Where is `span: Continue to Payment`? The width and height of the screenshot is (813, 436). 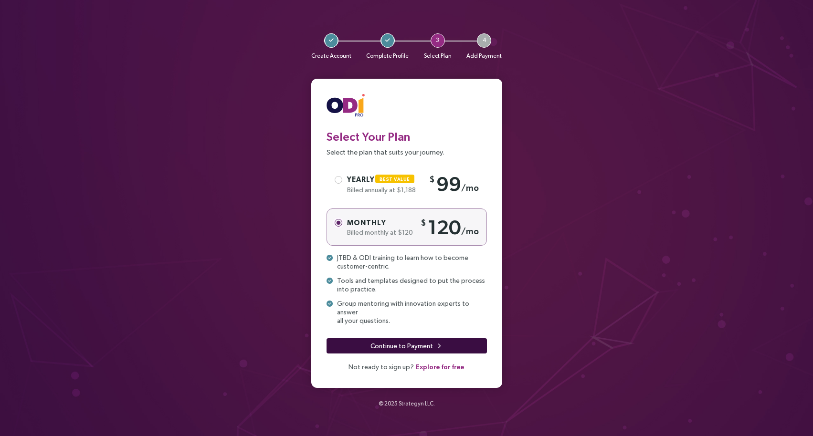 span: Continue to Payment is located at coordinates (401, 346).